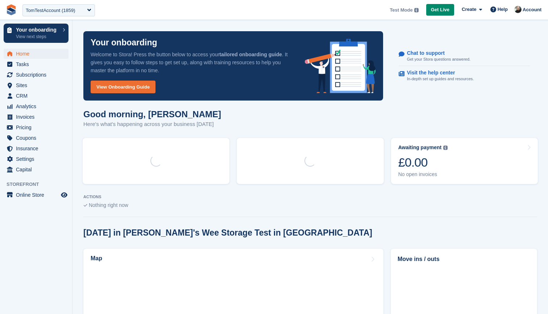 The image size is (548, 314). I want to click on span: Analytics, so click(38, 106).